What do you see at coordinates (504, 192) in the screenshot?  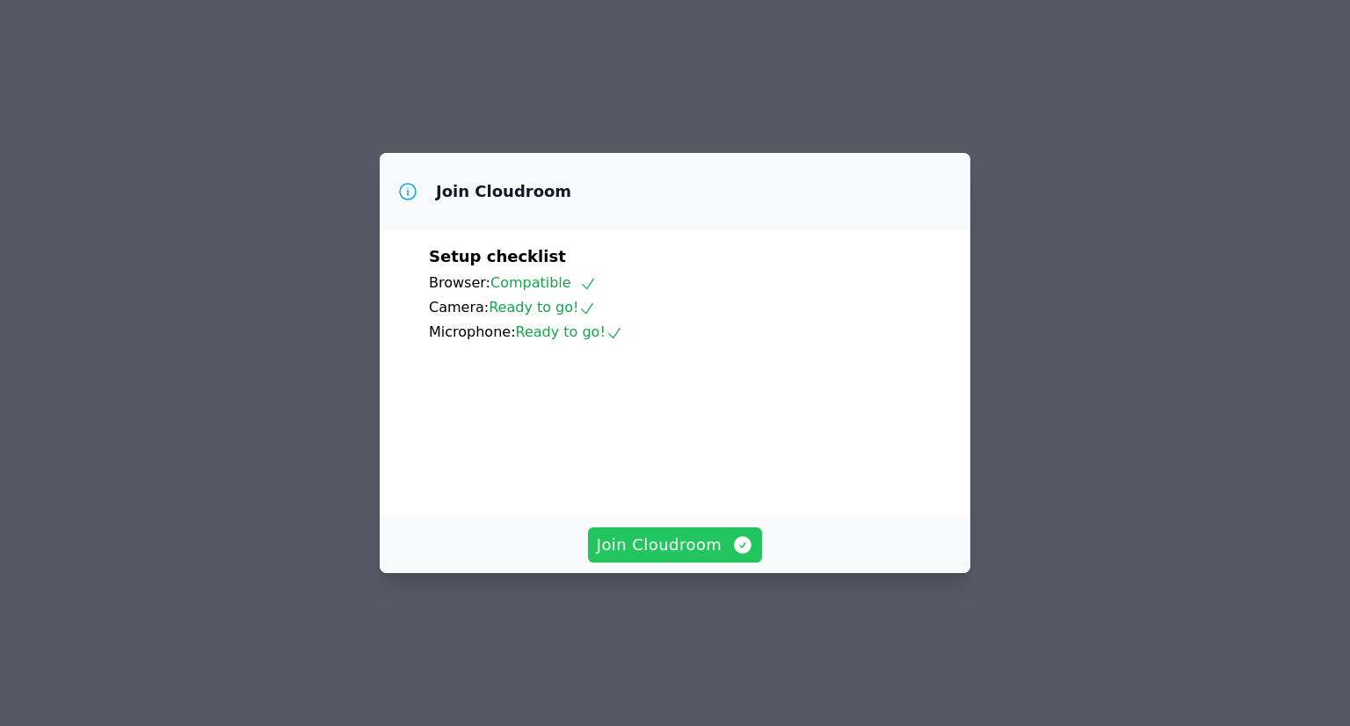 I see `h3: Join Cloudroom` at bounding box center [504, 192].